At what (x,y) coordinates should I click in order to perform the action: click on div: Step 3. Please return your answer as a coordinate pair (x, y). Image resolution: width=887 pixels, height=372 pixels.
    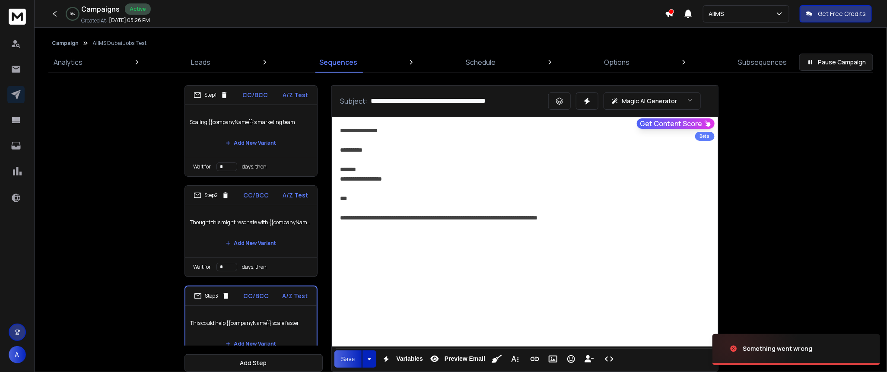
    Looking at the image, I should click on (212, 296).